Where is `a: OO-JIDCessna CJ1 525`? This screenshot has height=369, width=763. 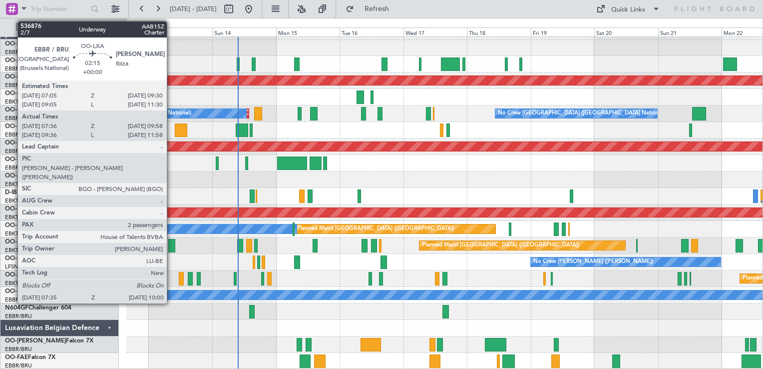 a: OO-JIDCessna CJ1 525 is located at coordinates (37, 176).